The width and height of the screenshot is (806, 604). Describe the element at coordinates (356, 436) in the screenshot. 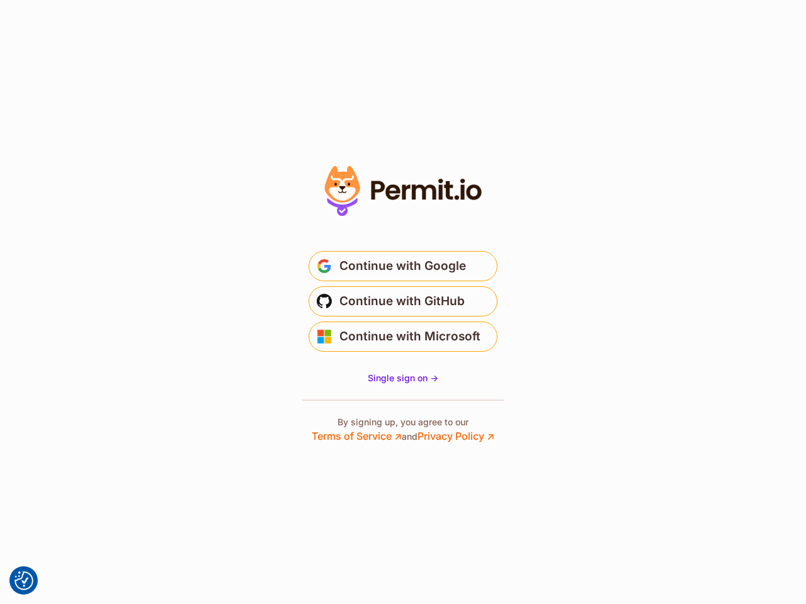

I see `a: Terms of Service ↗` at that location.